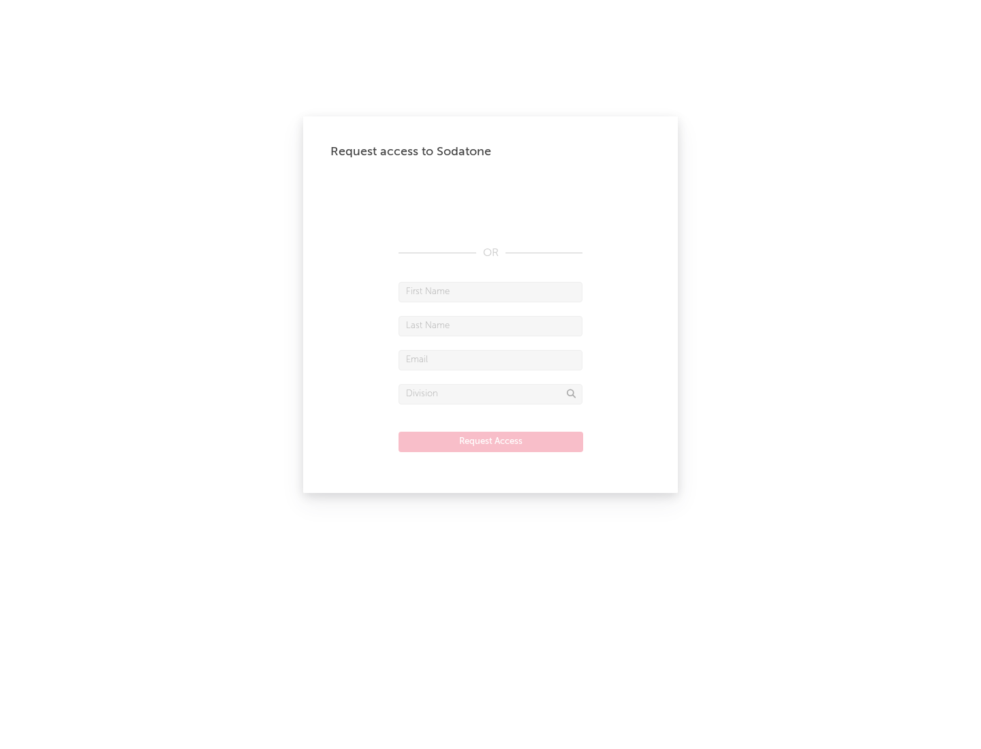  What do you see at coordinates (491, 442) in the screenshot?
I see `button: Request Access` at bounding box center [491, 442].